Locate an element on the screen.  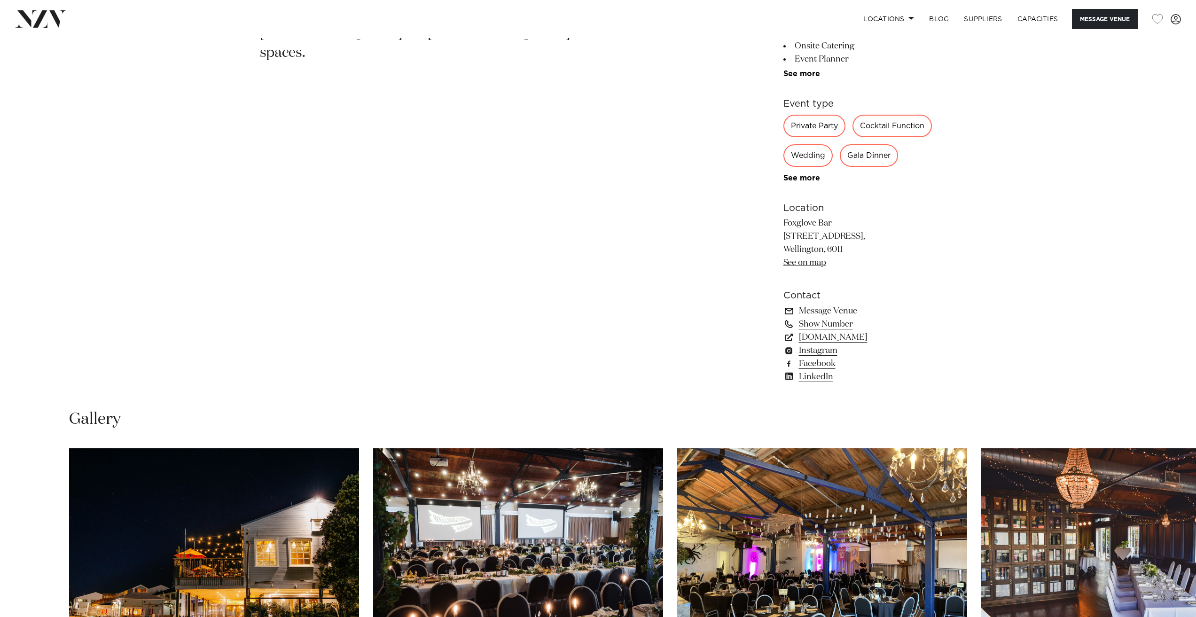
img: nzv-logo.png is located at coordinates (40, 19).